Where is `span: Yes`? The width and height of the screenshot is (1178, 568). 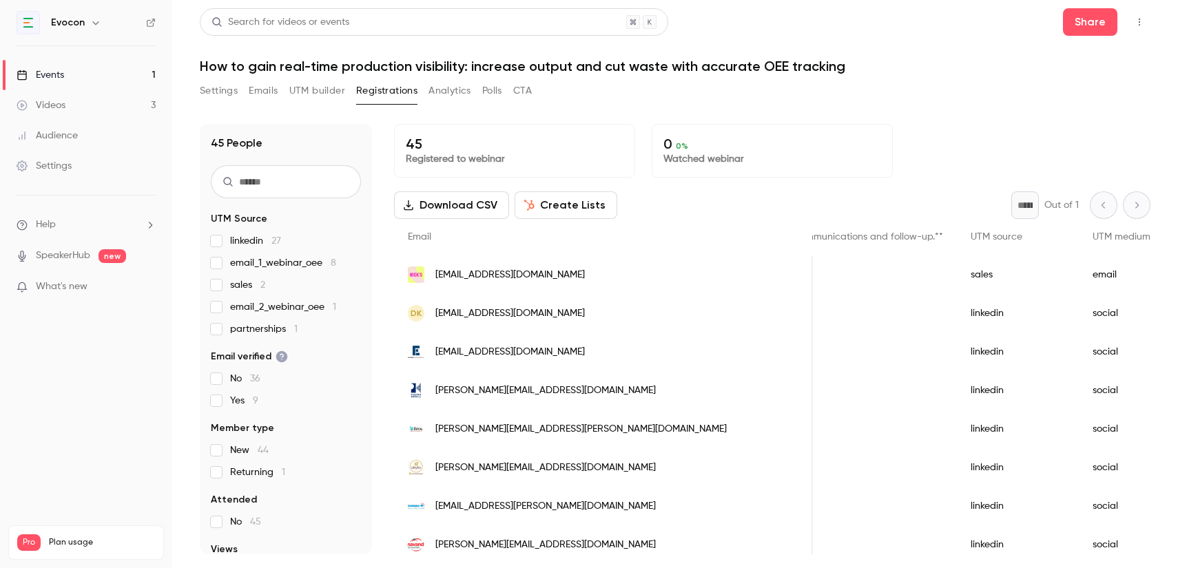 span: Yes is located at coordinates (244, 401).